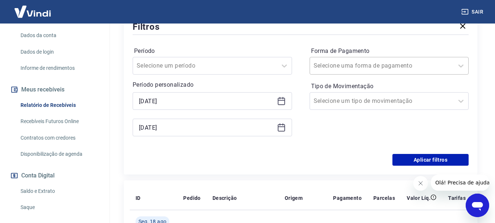  I want to click on a: Saldo e Extrato, so click(59, 191).